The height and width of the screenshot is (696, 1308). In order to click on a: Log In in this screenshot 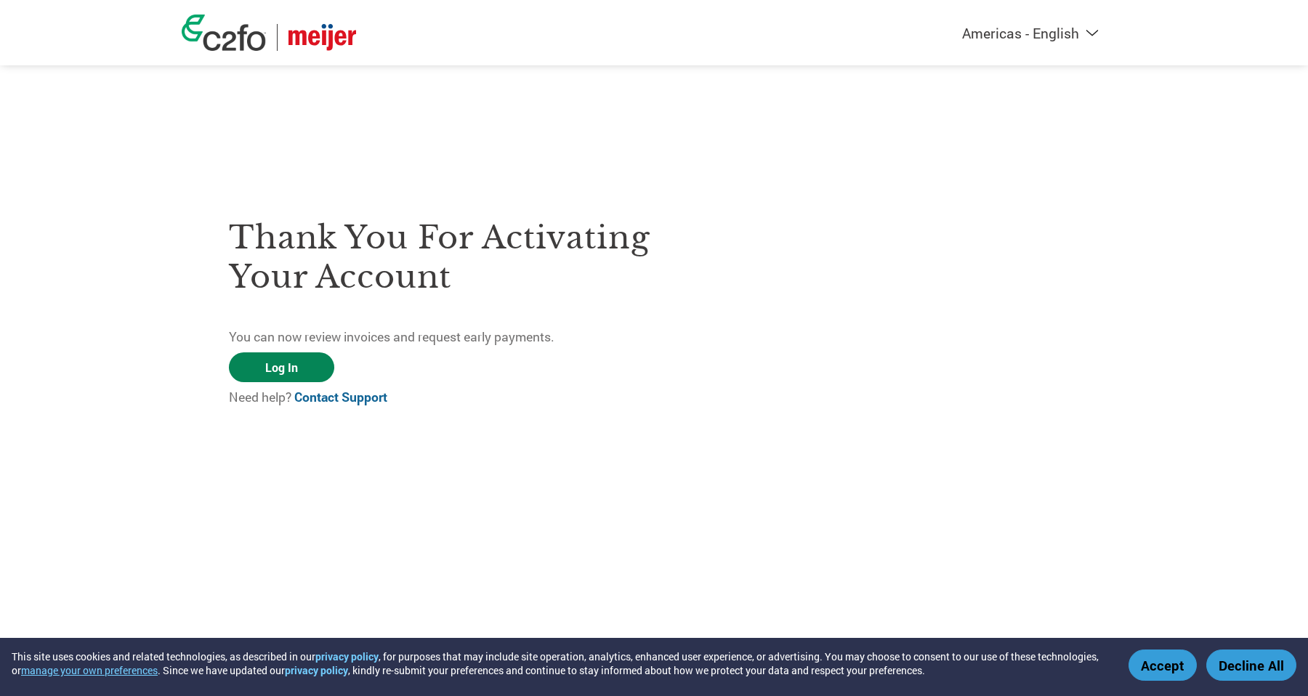, I will do `click(281, 367)`.